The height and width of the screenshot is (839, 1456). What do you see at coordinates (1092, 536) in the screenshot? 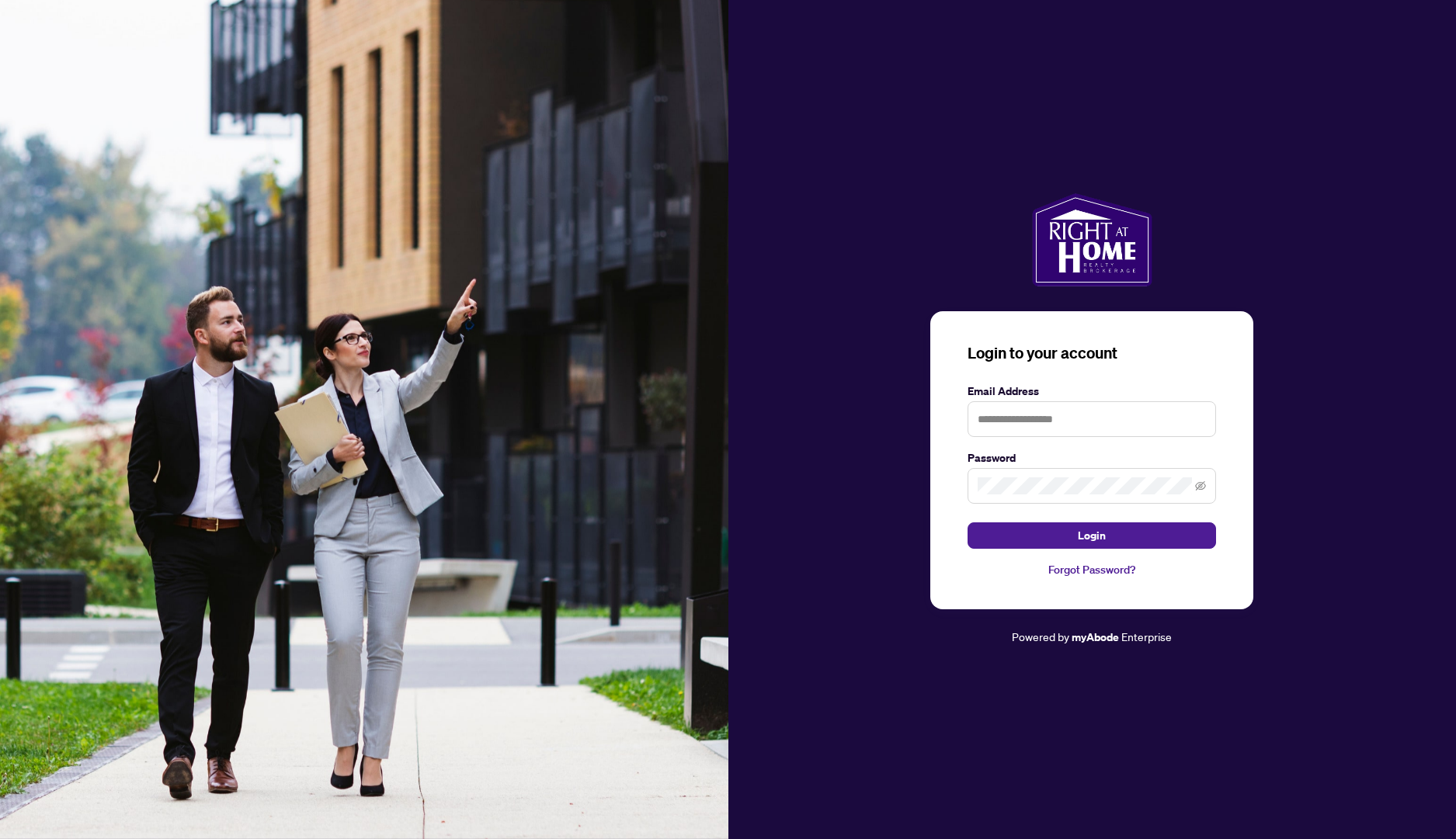
I see `span: Login` at bounding box center [1092, 536].